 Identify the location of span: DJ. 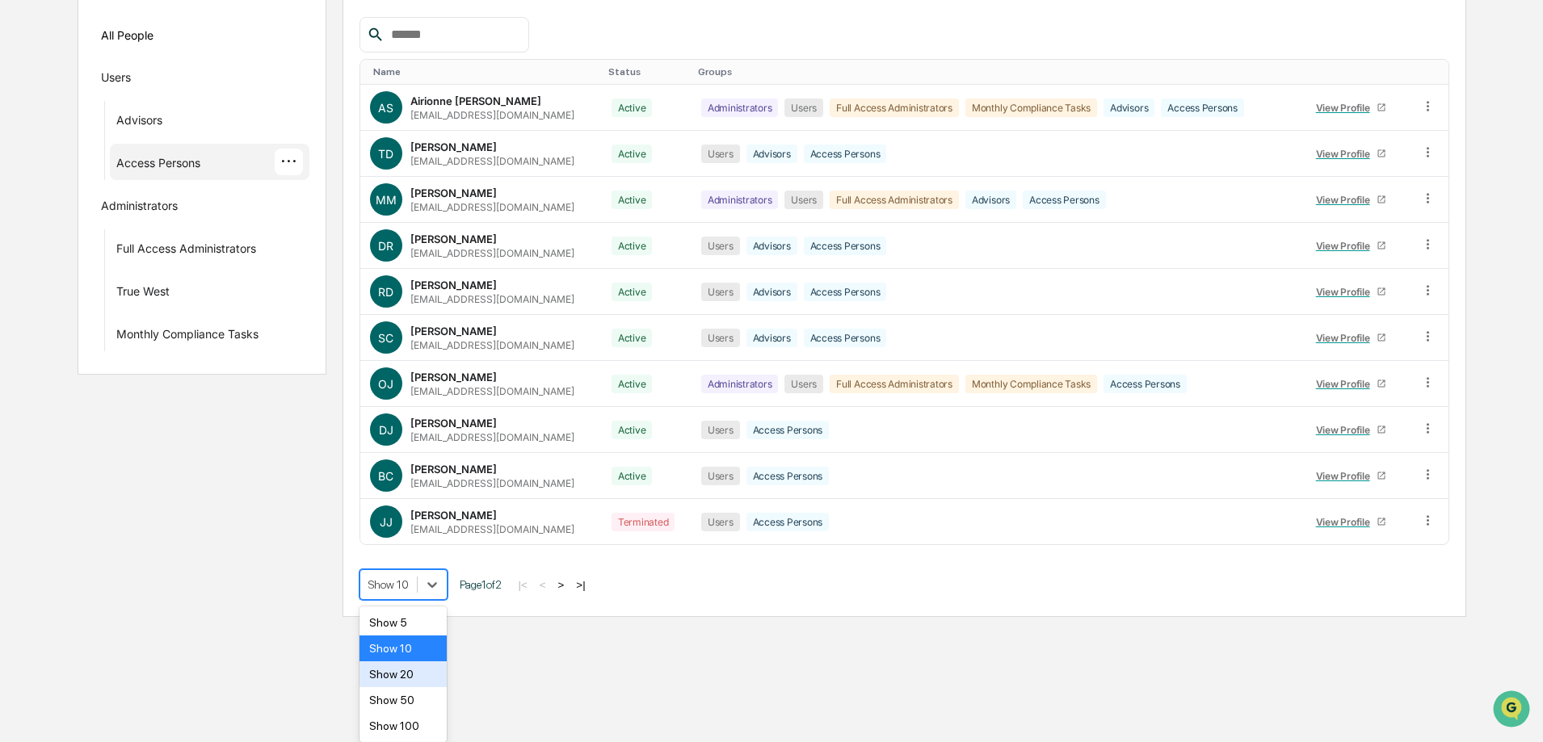
(386, 430).